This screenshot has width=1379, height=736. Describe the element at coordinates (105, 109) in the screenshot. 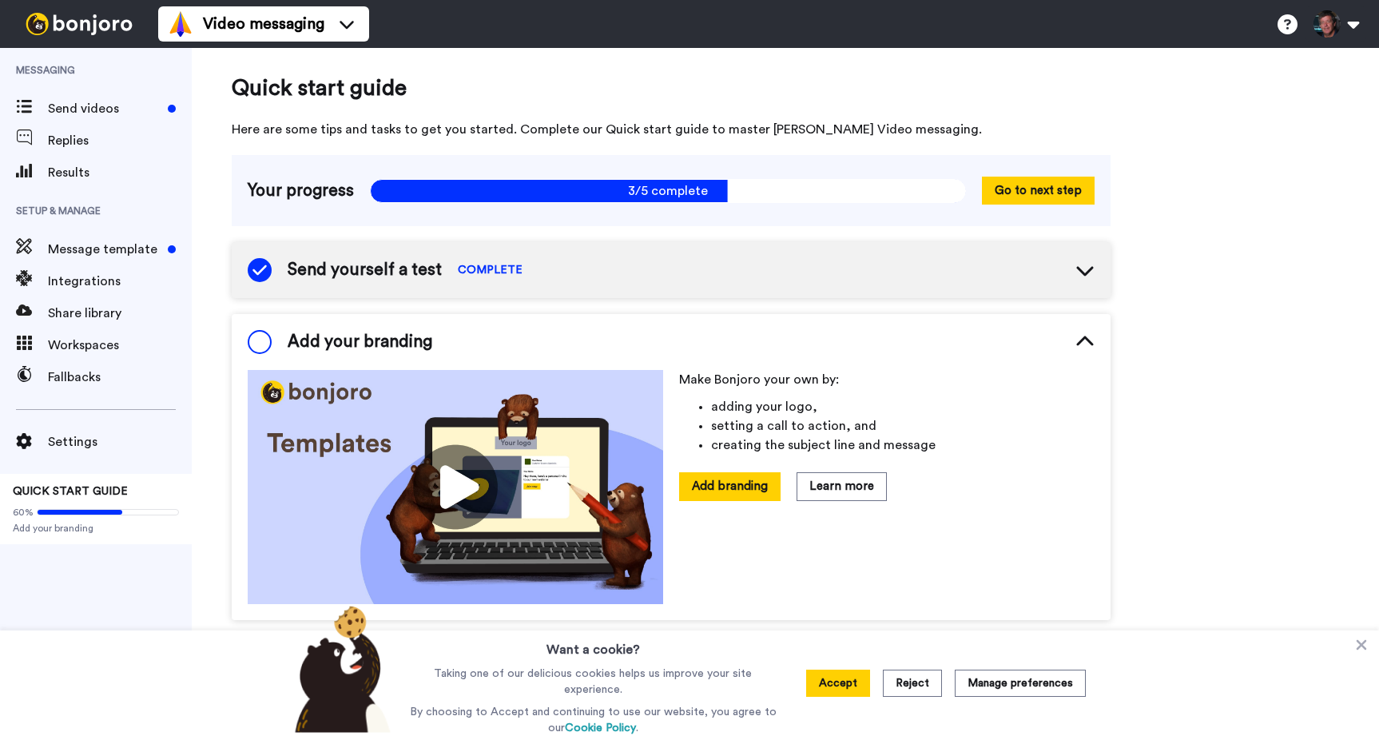

I see `span: Send videos` at that location.